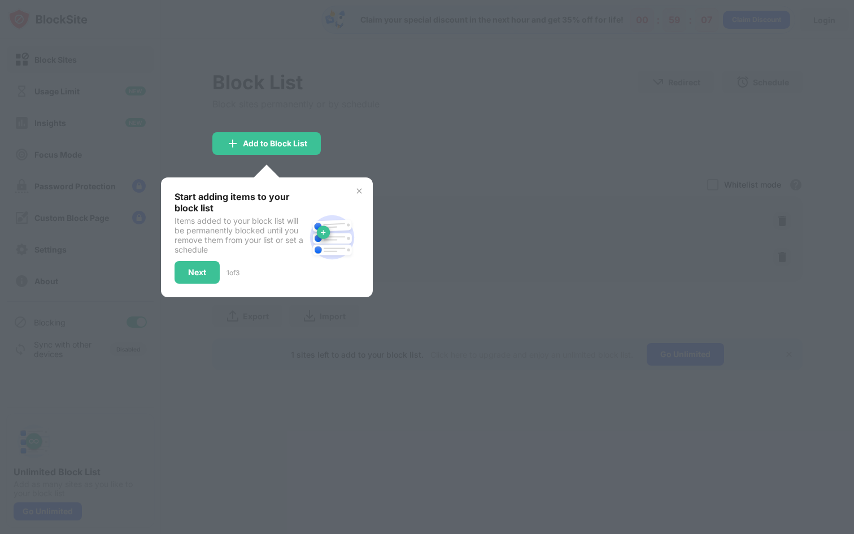  Describe the element at coordinates (240, 202) in the screenshot. I see `div: Start adding items to your block list` at that location.